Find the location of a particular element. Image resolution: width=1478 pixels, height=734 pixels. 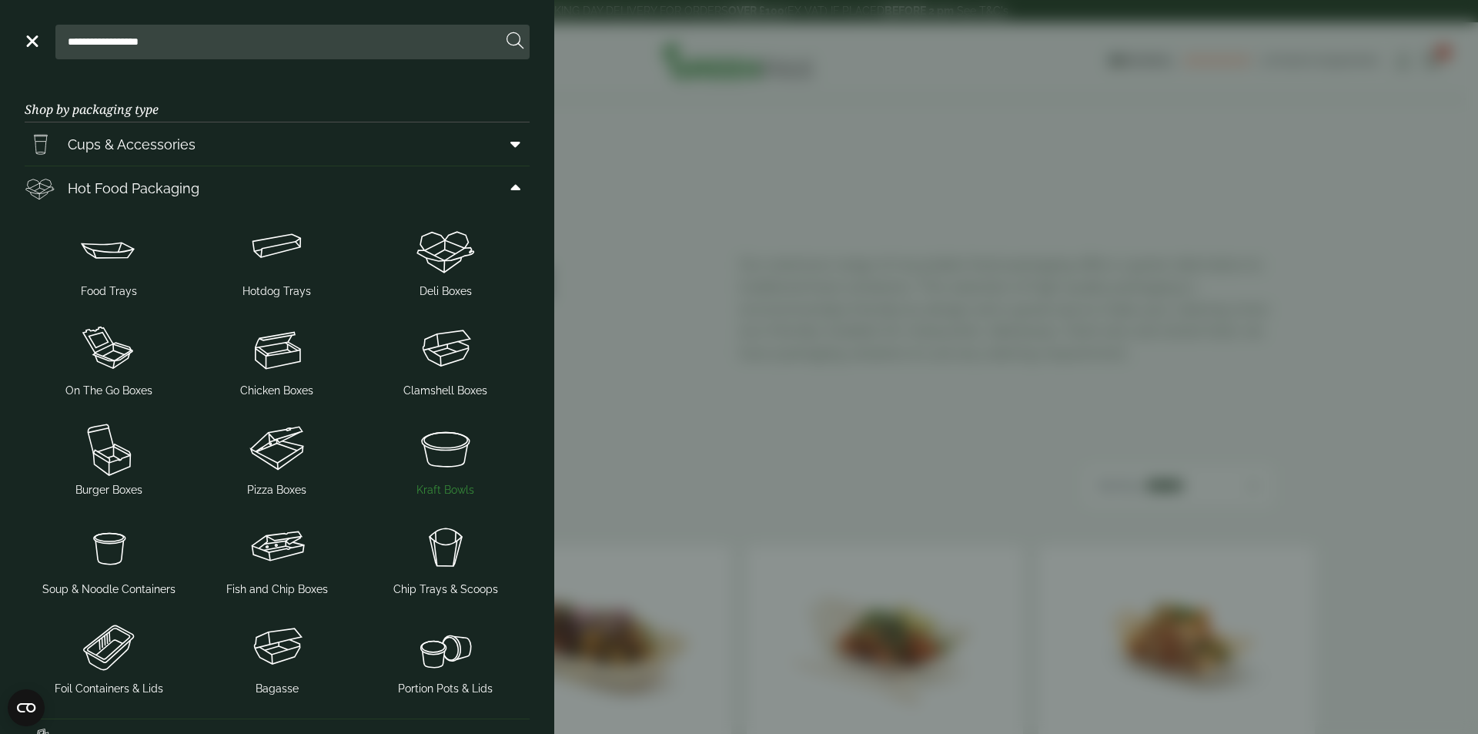

img: Burger_box.svg is located at coordinates (109, 448).